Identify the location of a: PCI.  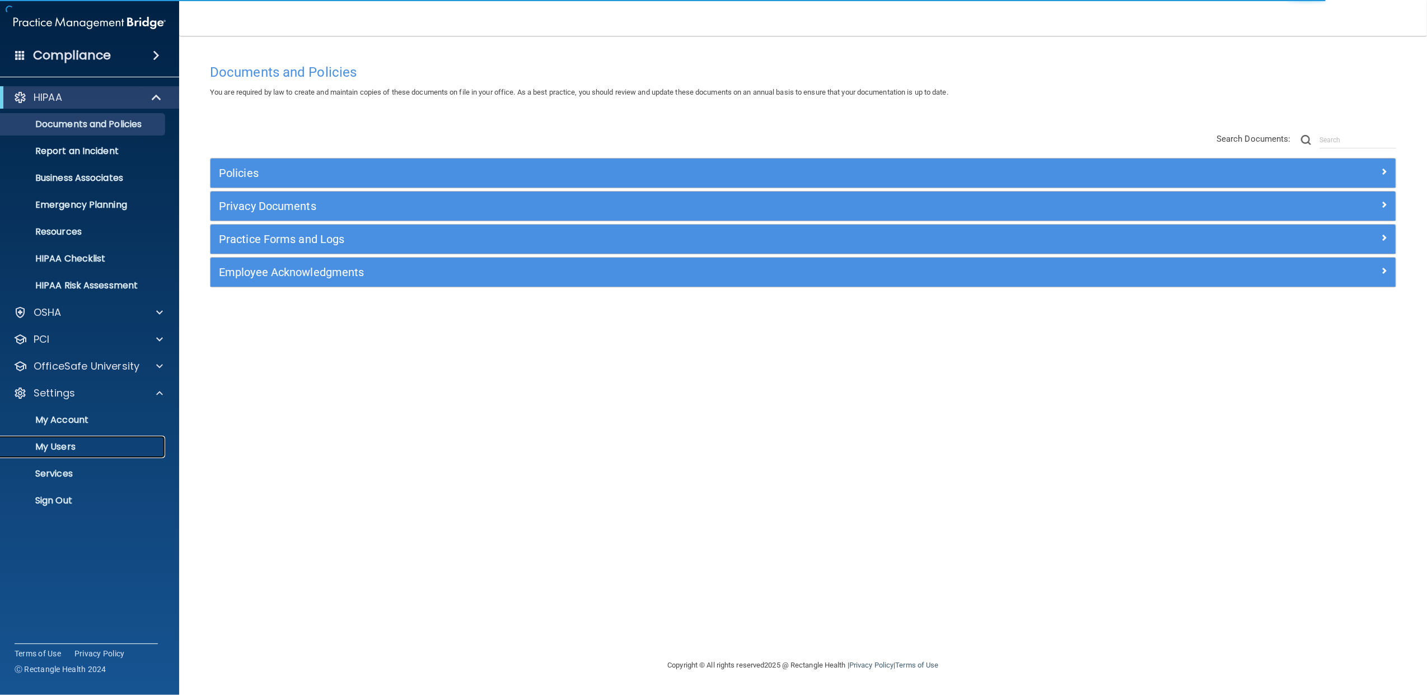
(88, 339).